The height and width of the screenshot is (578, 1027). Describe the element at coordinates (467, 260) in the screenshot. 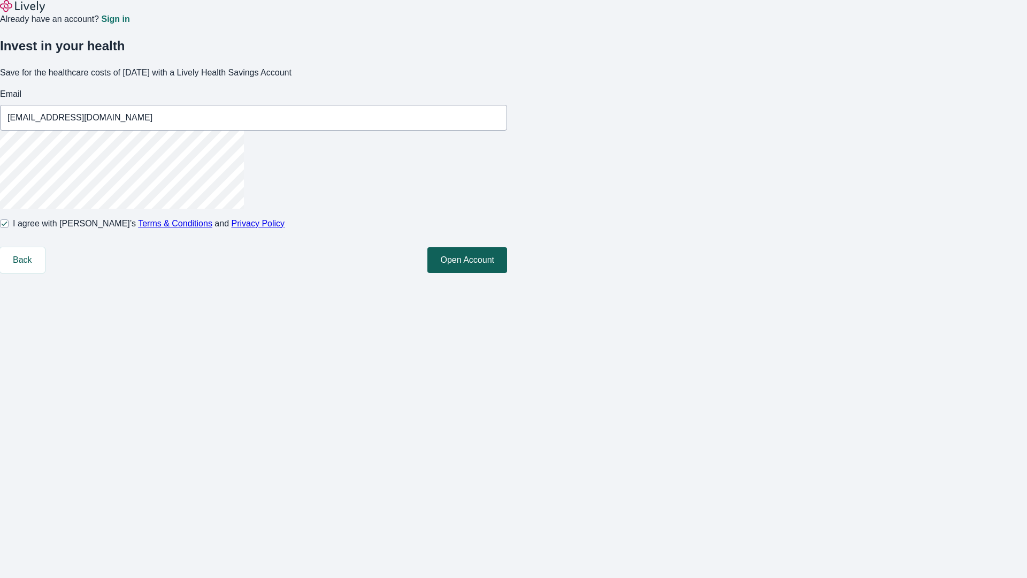

I see `button: Open Account` at that location.